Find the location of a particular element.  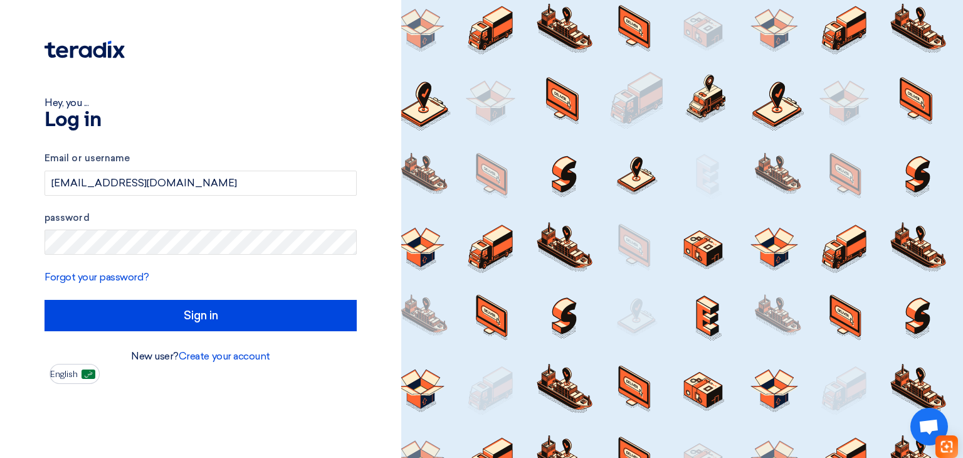

font: Email or username is located at coordinates (87, 158).